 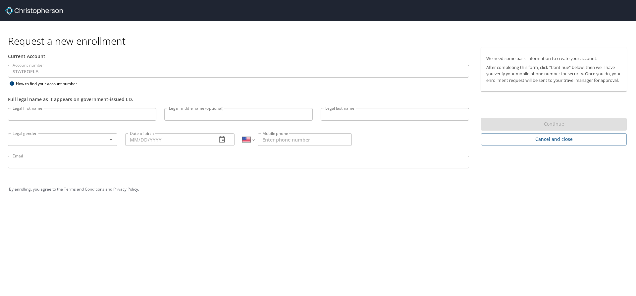 I want to click on div: How to find your account number, so click(x=49, y=84).